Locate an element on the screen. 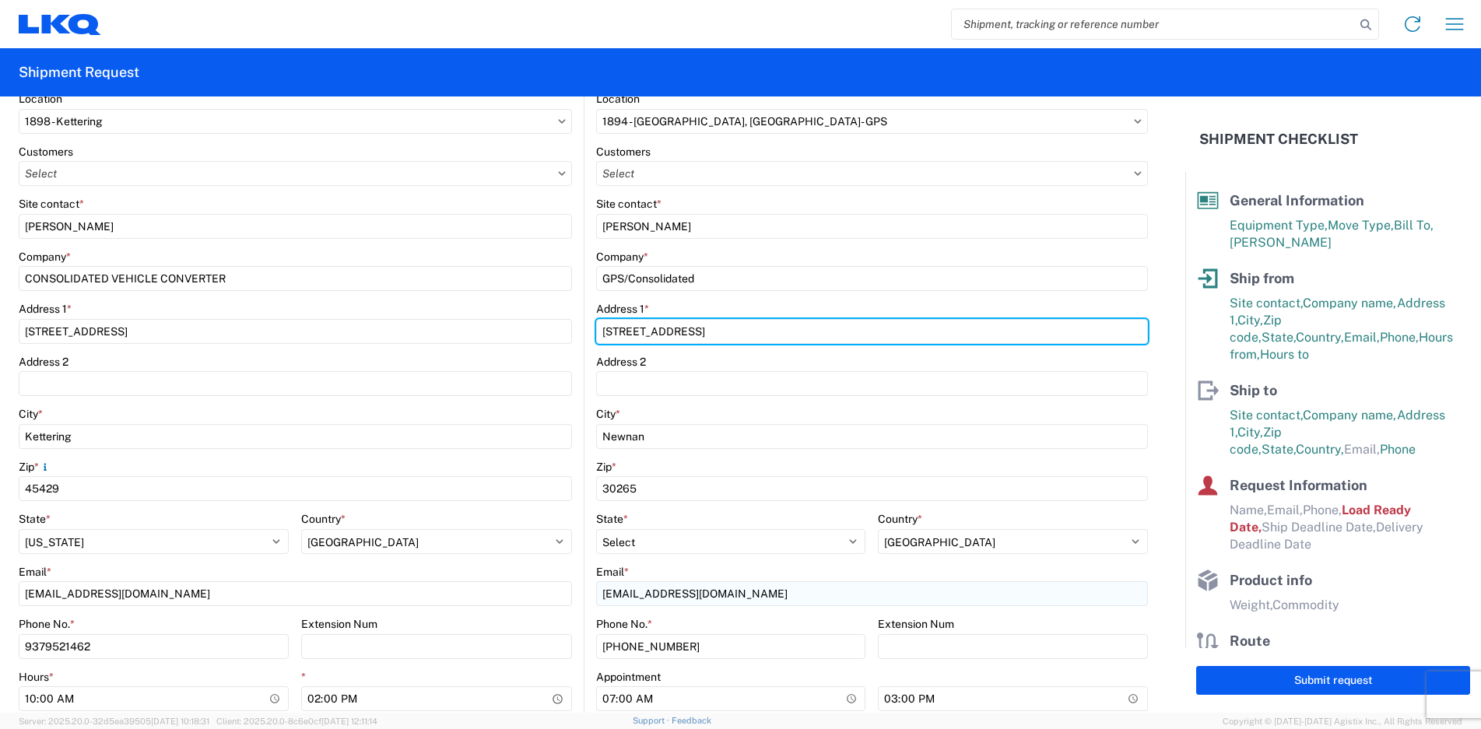 The width and height of the screenshot is (1481, 729). span: Client: 2025.20.0-8c6e0cf is located at coordinates (297, 722).